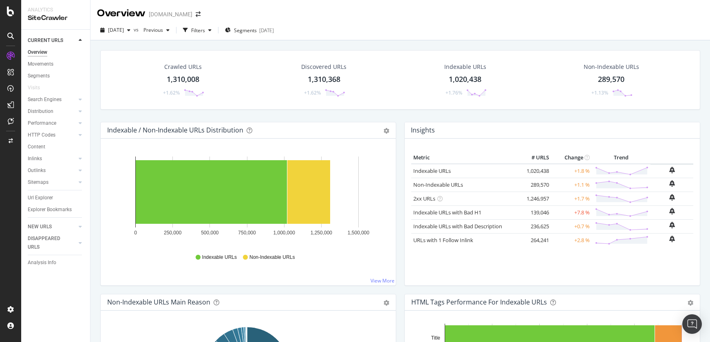 The image size is (710, 342). I want to click on div: Inlinks, so click(35, 158).